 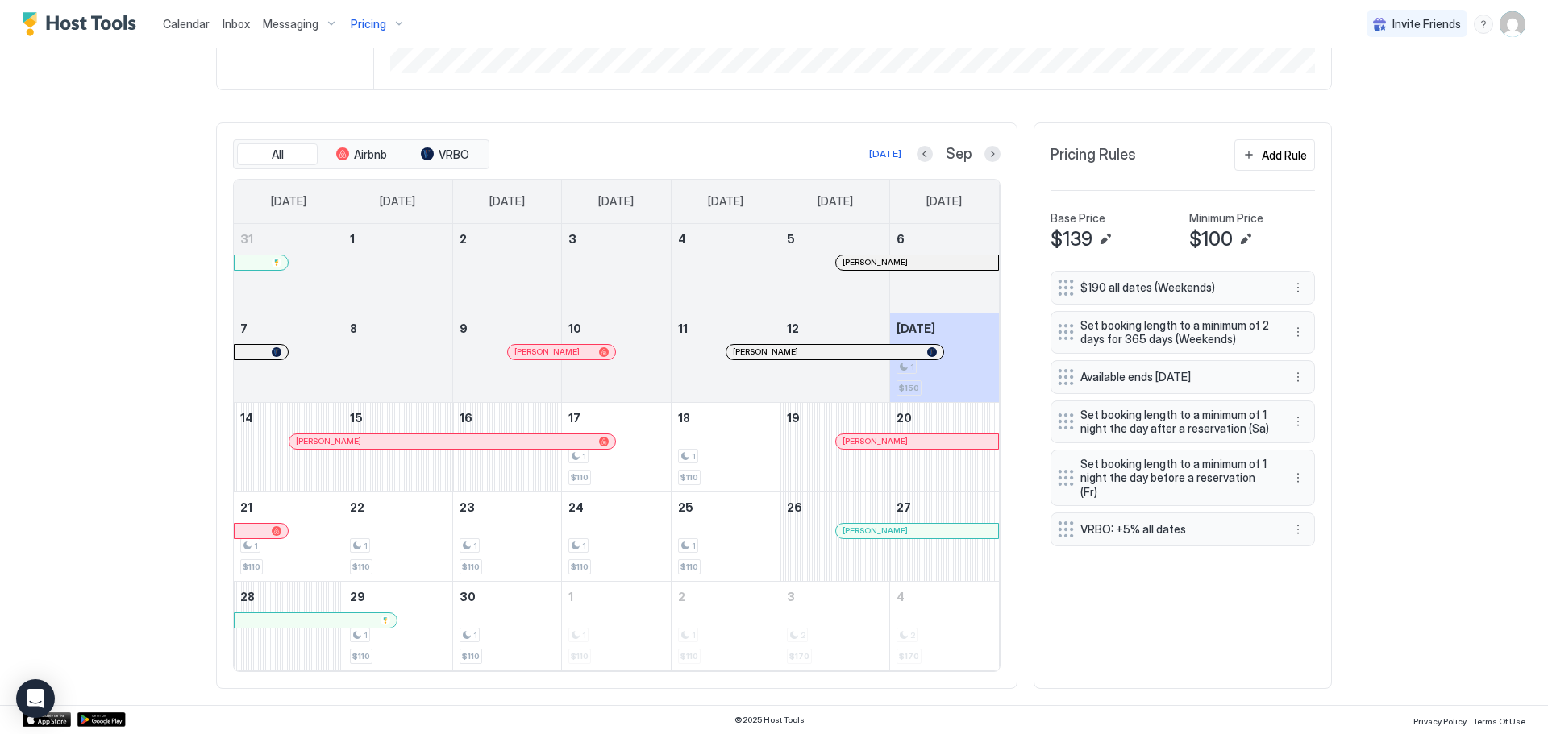 I want to click on a: September 30, 2025, so click(x=507, y=597).